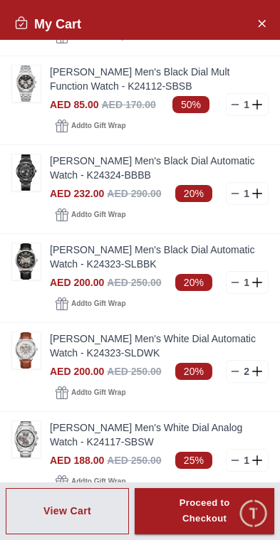 The width and height of the screenshot is (280, 540). Describe the element at coordinates (204, 512) in the screenshot. I see `div: Proceed to Checkout` at that location.